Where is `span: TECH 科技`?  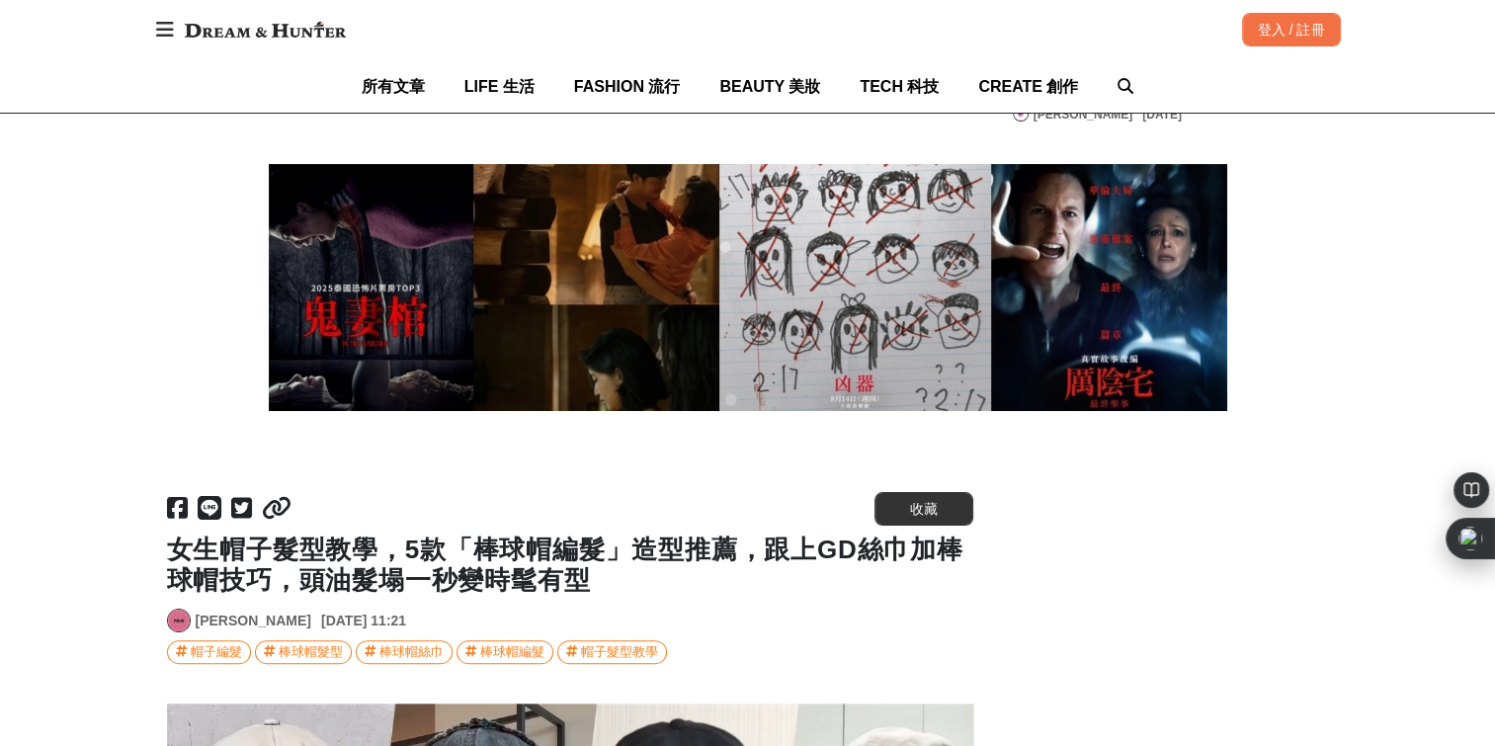
span: TECH 科技 is located at coordinates (899, 86).